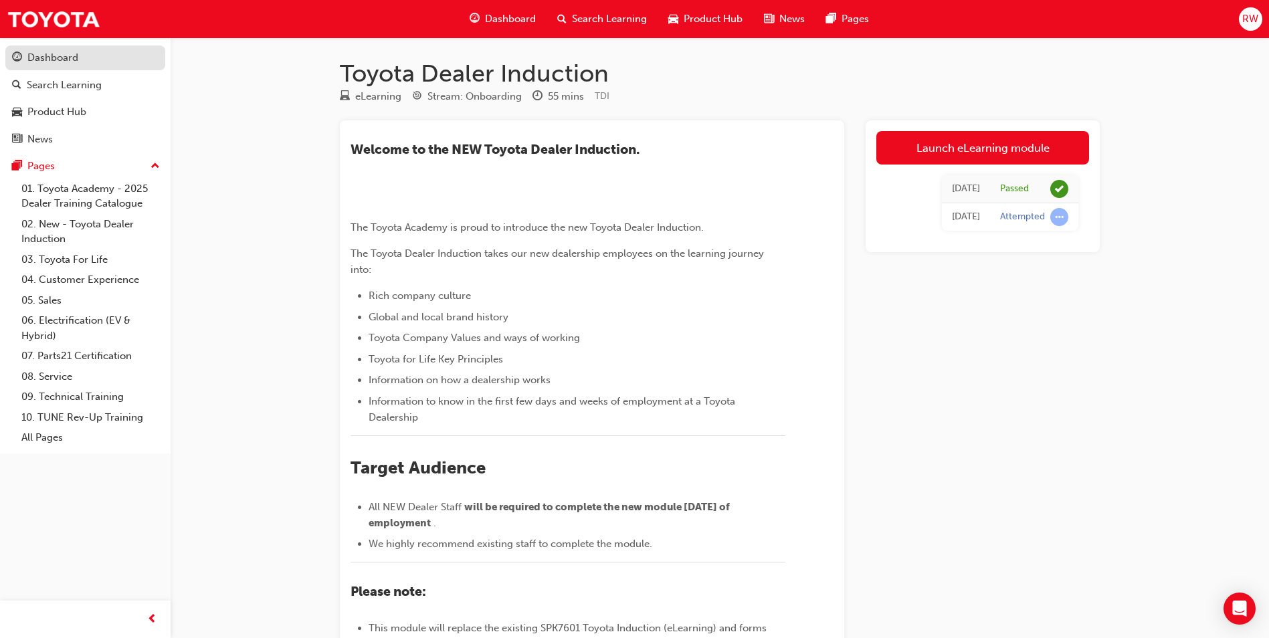  I want to click on a: Trak, so click(54, 19).